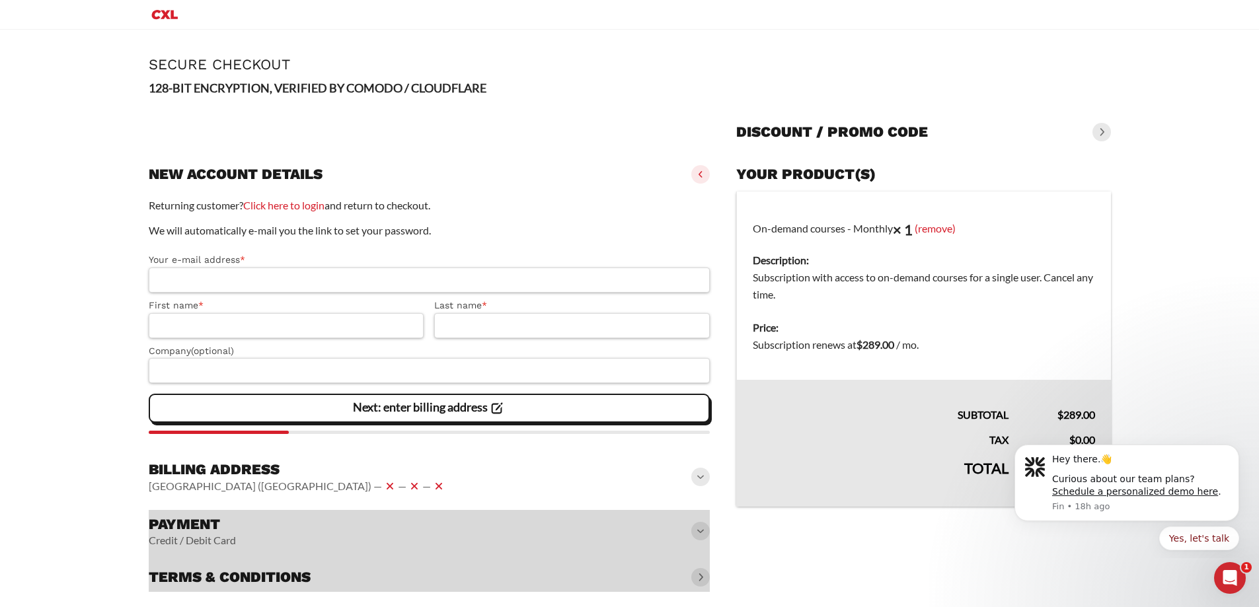 This screenshot has width=1259, height=607. Describe the element at coordinates (204, 106) in the screenshot. I see `button: Quick reply: Yes, let's talk` at that location.